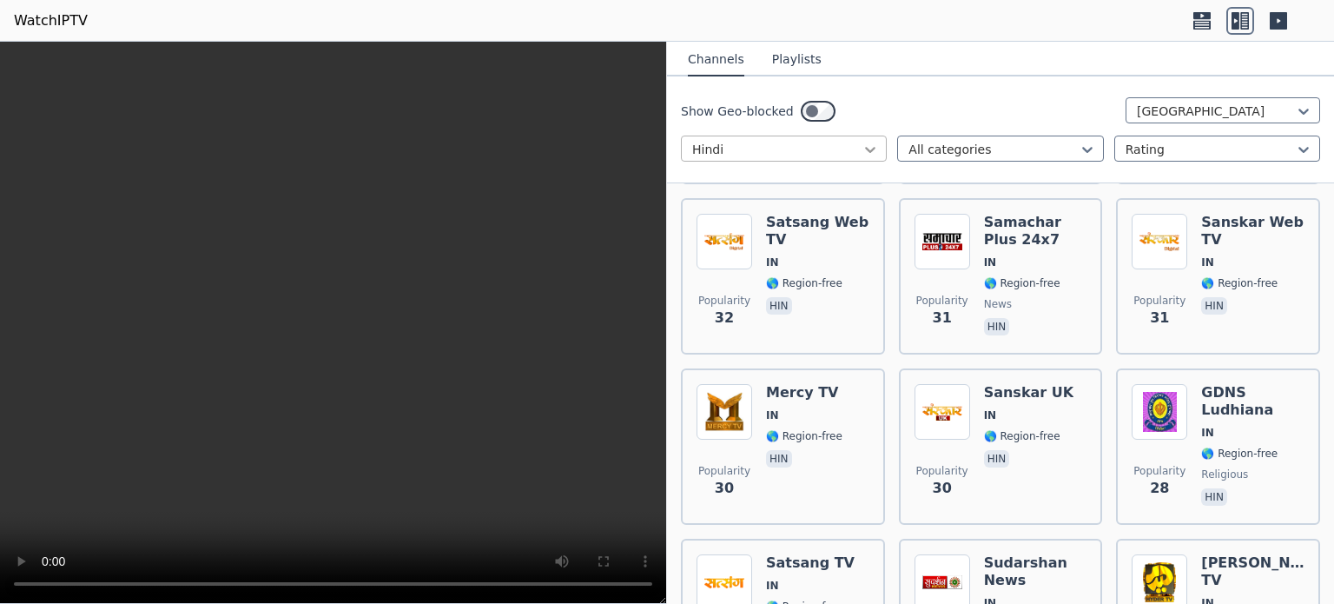 Image resolution: width=1334 pixels, height=604 pixels. Describe the element at coordinates (810, 563) in the screenshot. I see `h6: Satsang TV` at that location.